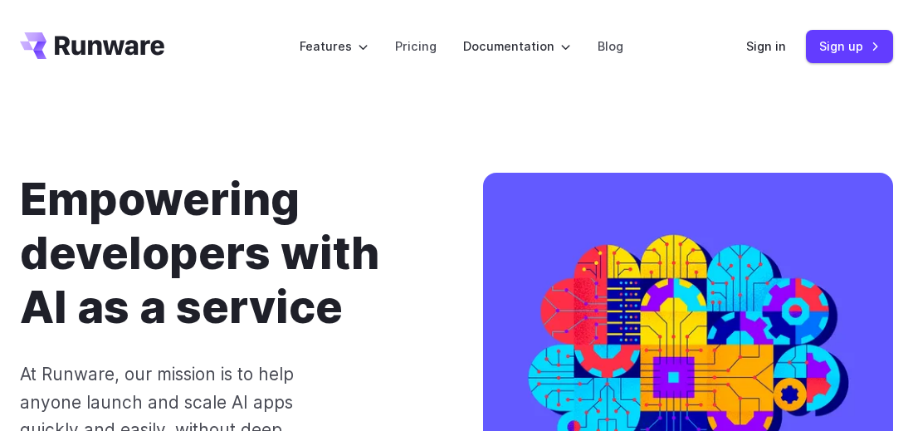  Describe the element at coordinates (517, 46) in the screenshot. I see `label: Documentation` at that location.